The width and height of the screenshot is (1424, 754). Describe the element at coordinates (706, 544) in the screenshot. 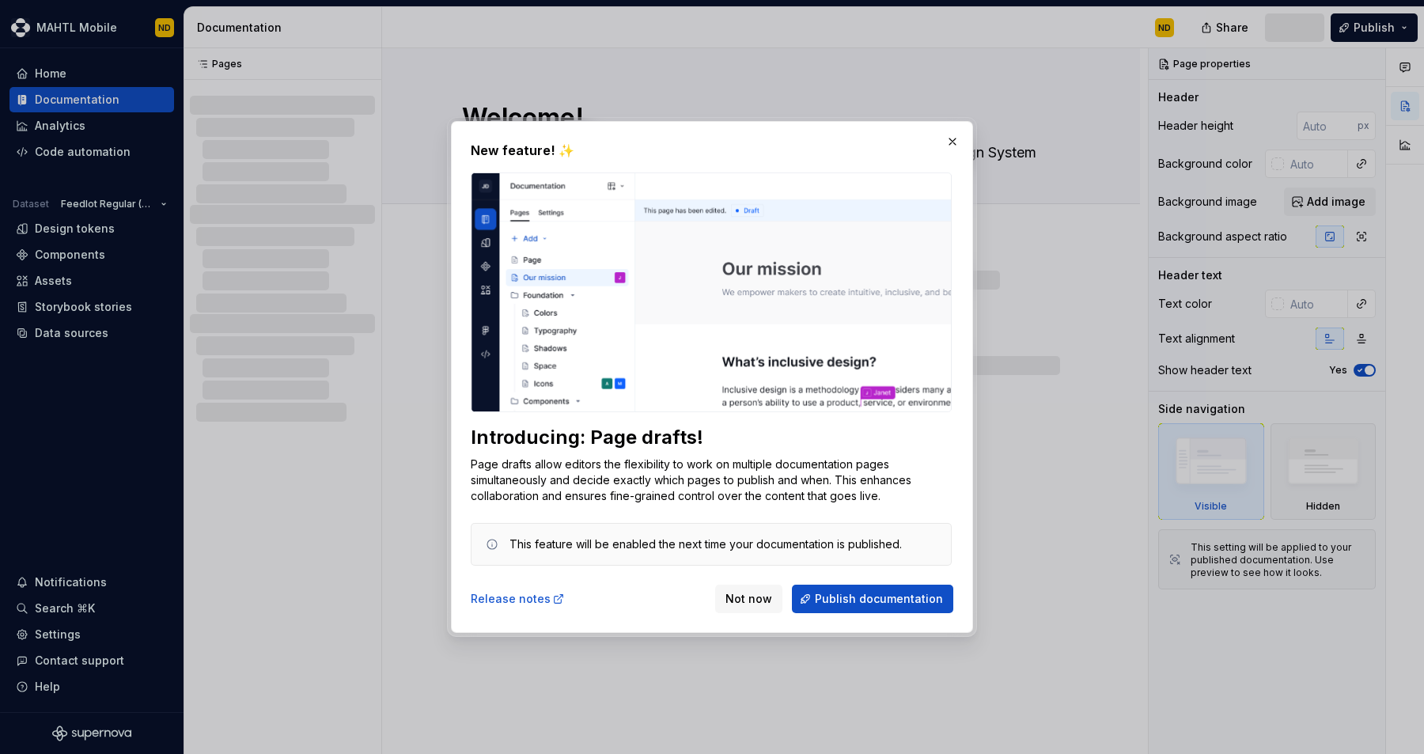

I see `div: This feature will be enabled the next time your documentation is published.` at that location.